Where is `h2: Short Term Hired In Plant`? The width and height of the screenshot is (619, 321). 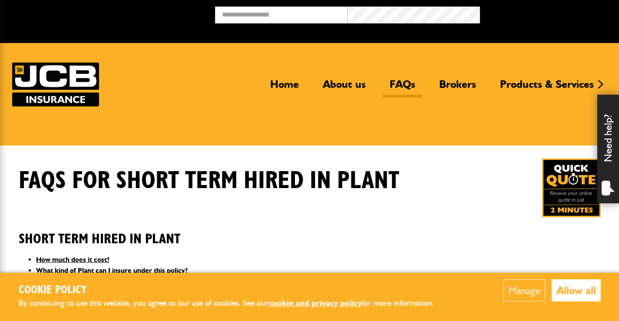 h2: Short Term Hired In Plant is located at coordinates (310, 233).